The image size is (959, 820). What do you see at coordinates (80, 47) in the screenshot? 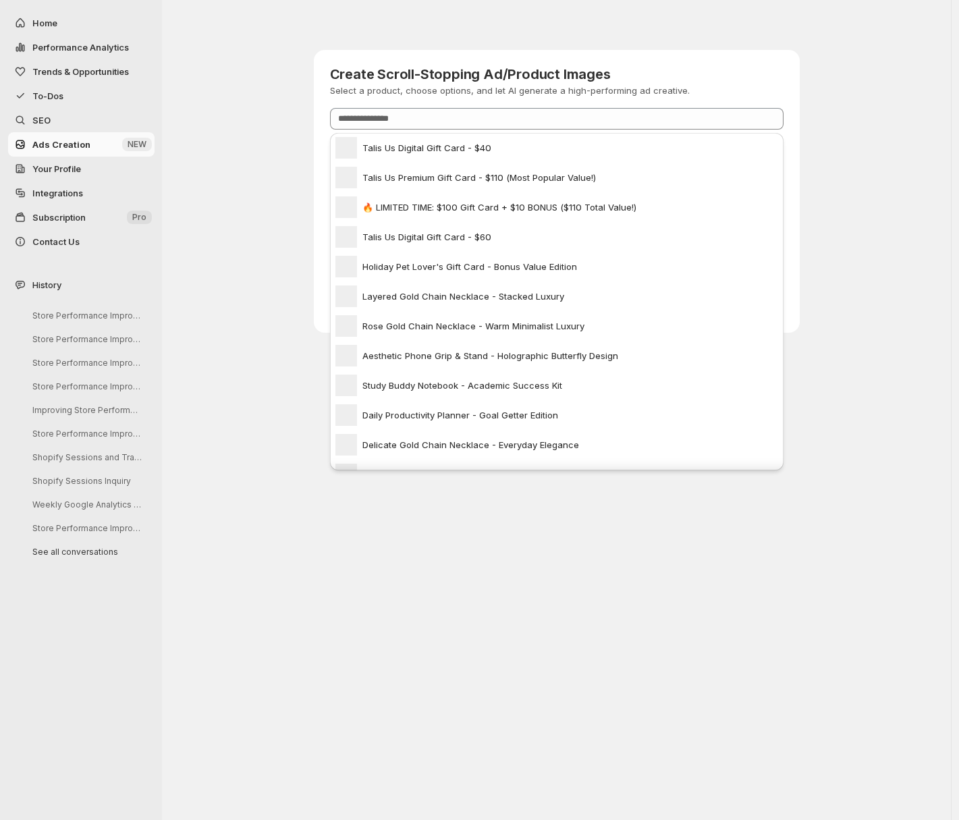
I see `span: Performance Analytics` at bounding box center [80, 47].